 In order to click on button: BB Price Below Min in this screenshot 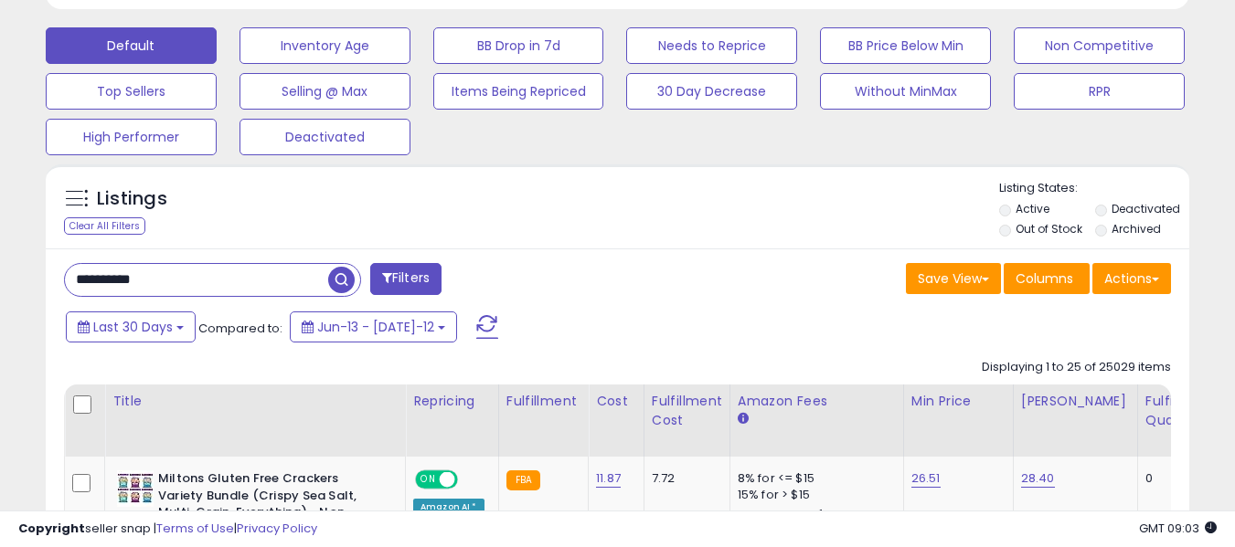, I will do `click(905, 46)`.